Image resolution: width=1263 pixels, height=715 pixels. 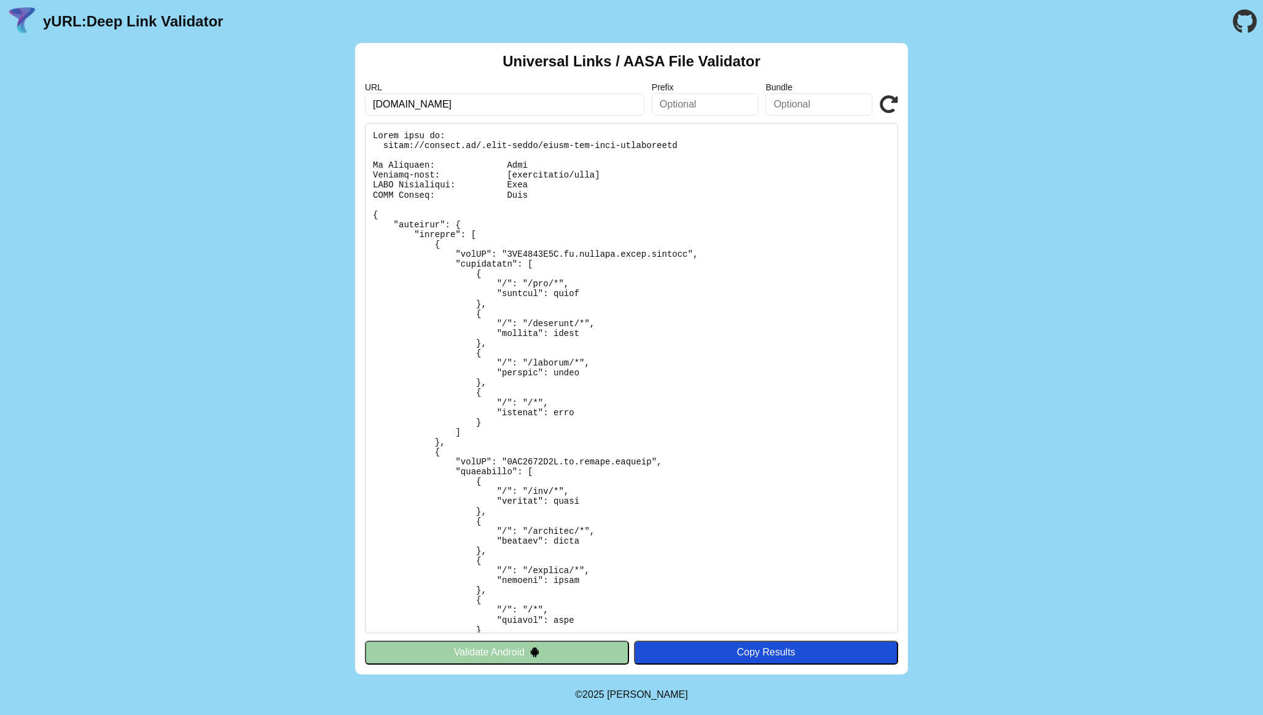 I want to click on img: droidIcon.svg, so click(x=534, y=652).